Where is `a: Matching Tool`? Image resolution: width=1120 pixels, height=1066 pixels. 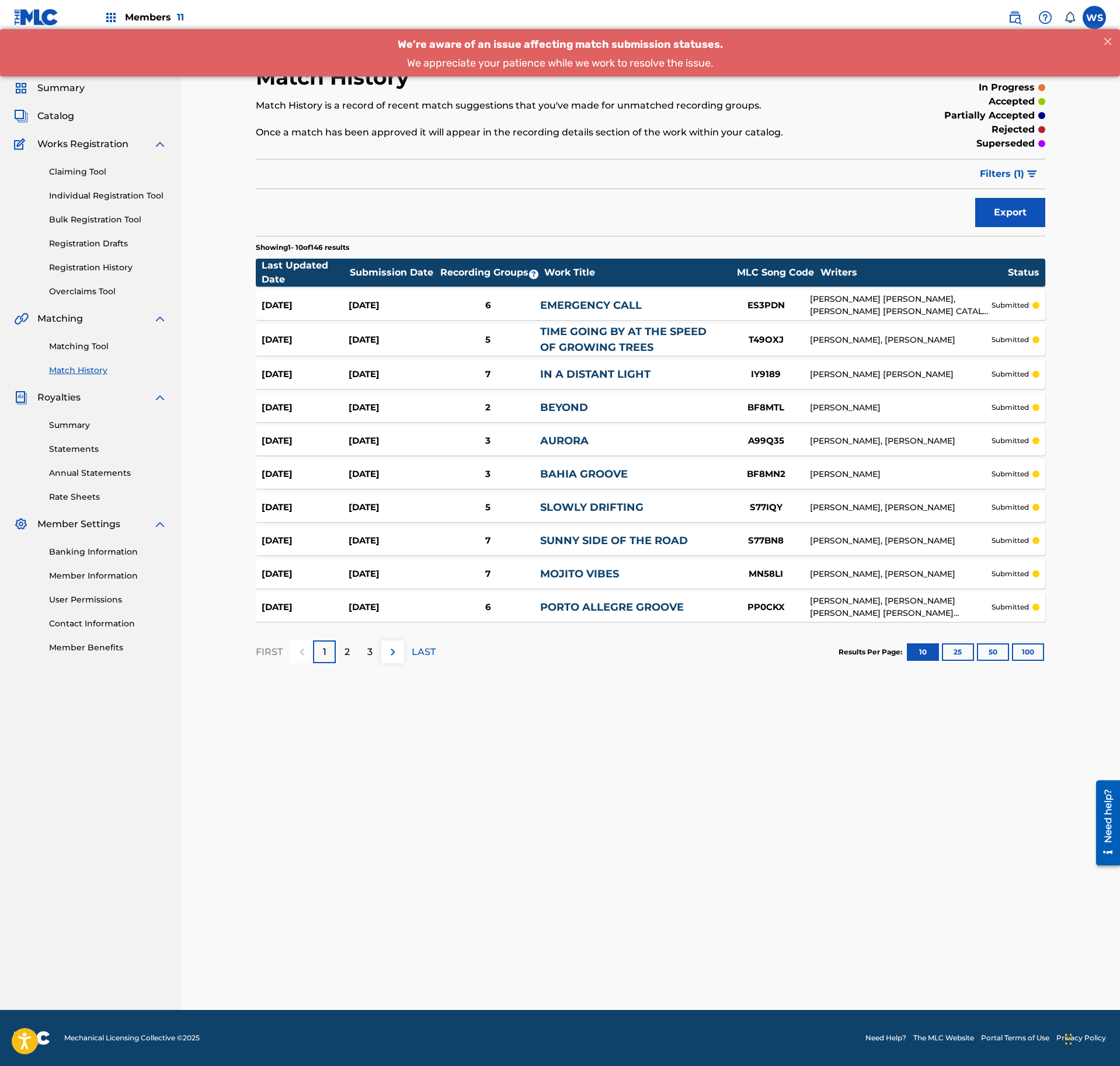 a: Matching Tool is located at coordinates (108, 346).